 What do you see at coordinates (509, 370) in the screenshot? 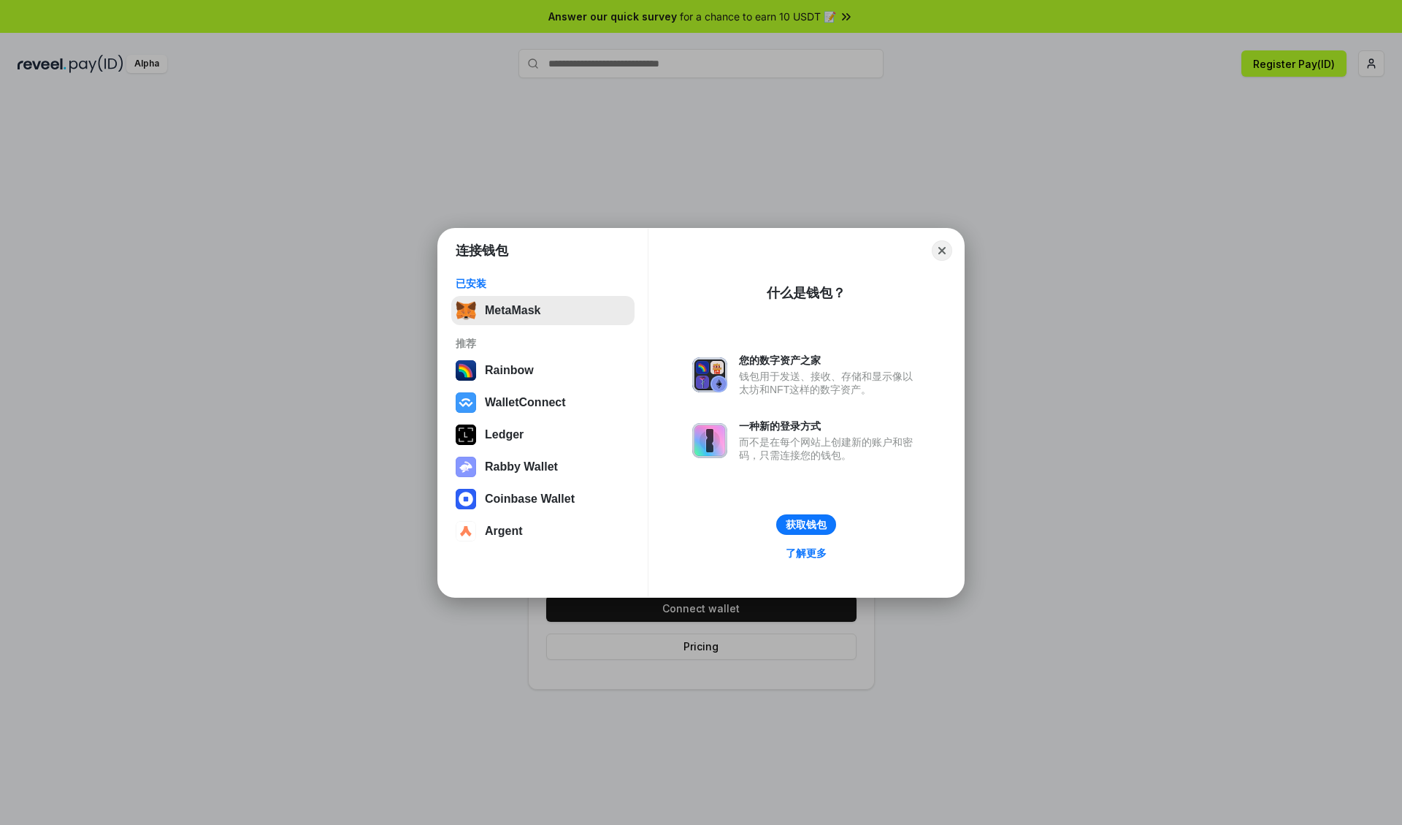
I see `div: Rainbow` at bounding box center [509, 370].